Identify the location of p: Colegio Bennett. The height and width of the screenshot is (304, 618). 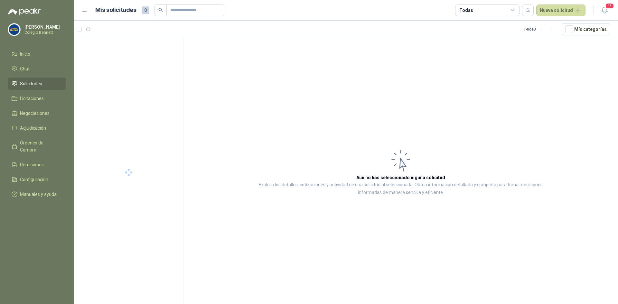
(44, 33).